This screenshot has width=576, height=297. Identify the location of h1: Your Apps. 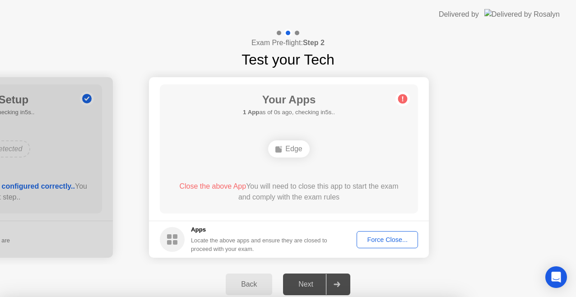
(289, 100).